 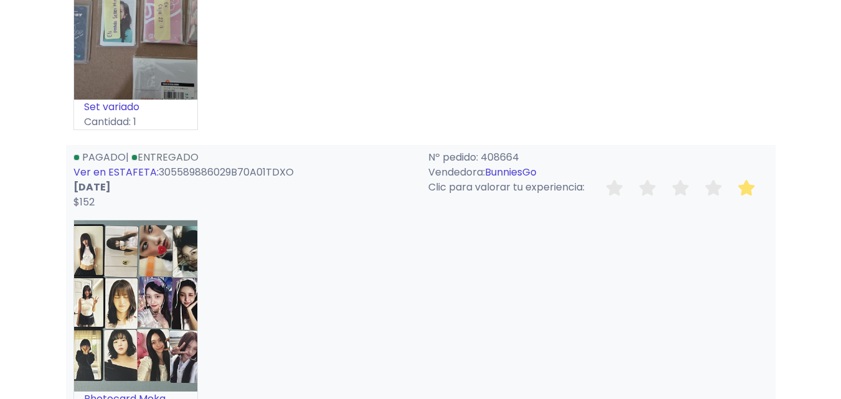 I want to click on a: Set variado, so click(x=111, y=106).